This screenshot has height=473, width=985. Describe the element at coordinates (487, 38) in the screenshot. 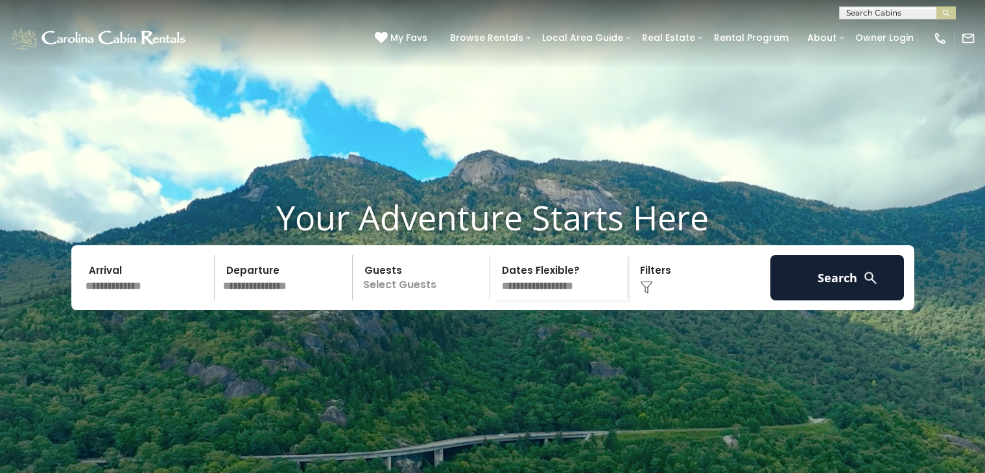

I see `a: Browse Rentals` at that location.